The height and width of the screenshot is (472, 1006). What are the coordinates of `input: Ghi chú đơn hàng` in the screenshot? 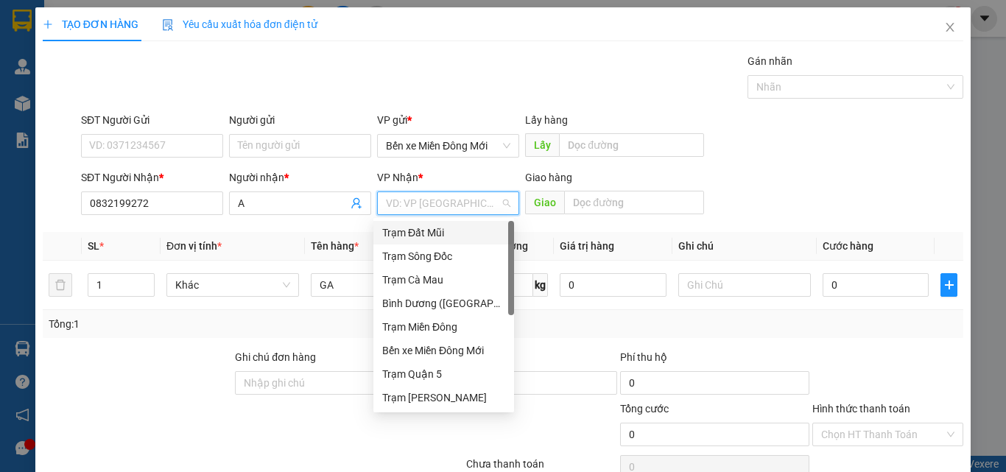 It's located at (329, 383).